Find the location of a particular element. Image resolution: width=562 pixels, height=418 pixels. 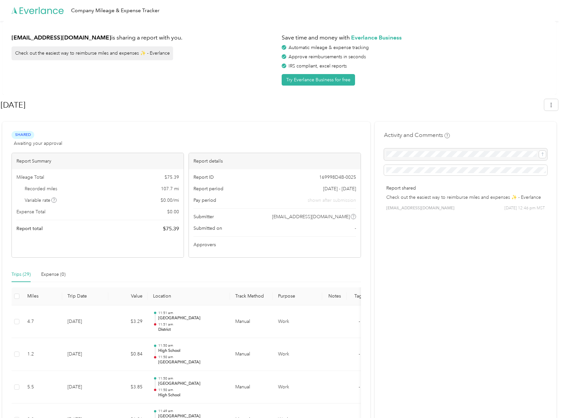

th: Notes is located at coordinates (334, 296).